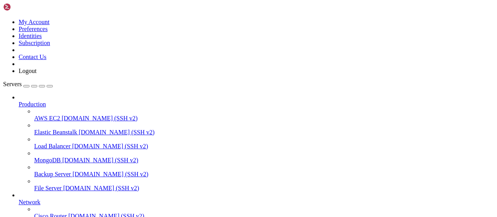  I want to click on a: My Account, so click(34, 22).